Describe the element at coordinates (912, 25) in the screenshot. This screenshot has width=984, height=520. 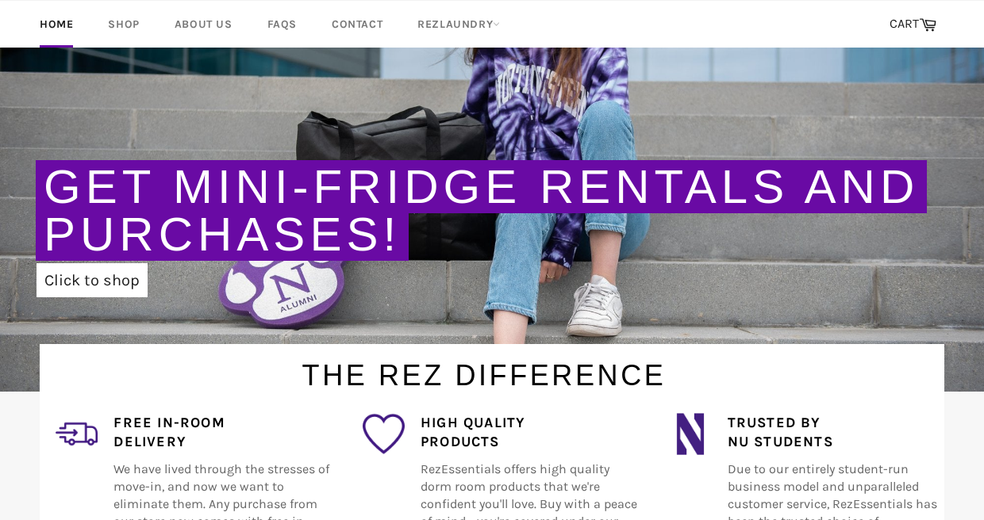
I see `a: CART` at that location.